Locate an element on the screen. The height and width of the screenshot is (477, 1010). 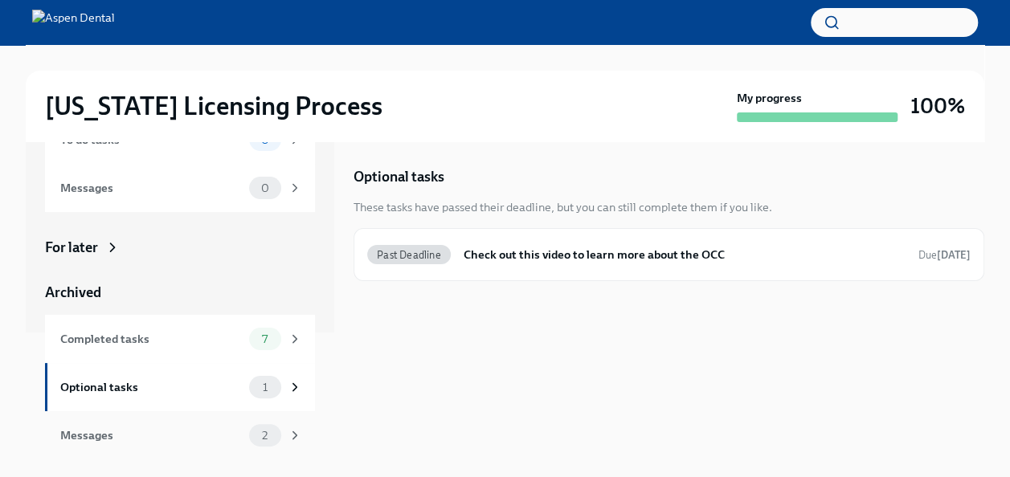
a: For later is located at coordinates (180, 247).